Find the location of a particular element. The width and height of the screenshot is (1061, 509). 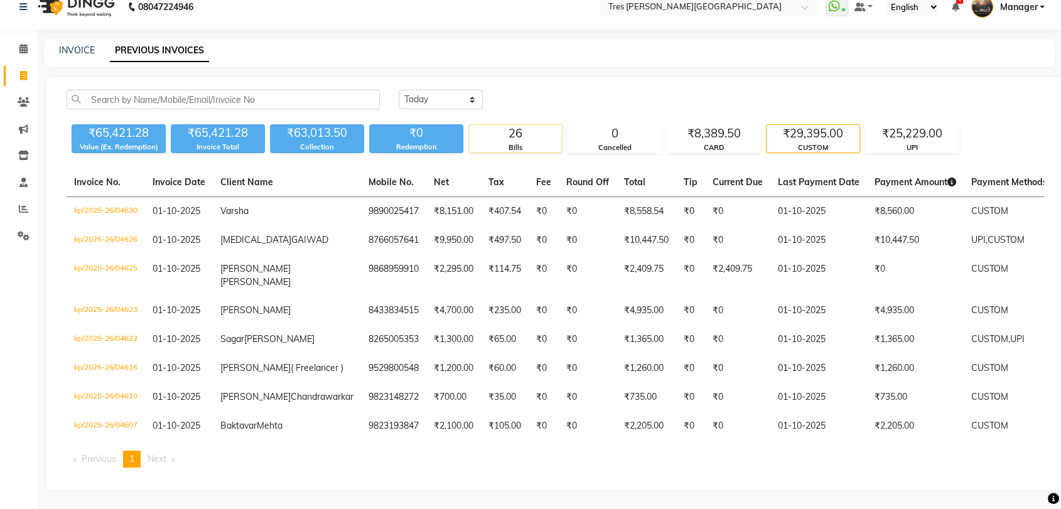

span: ( Freelancer ) is located at coordinates (317, 368).